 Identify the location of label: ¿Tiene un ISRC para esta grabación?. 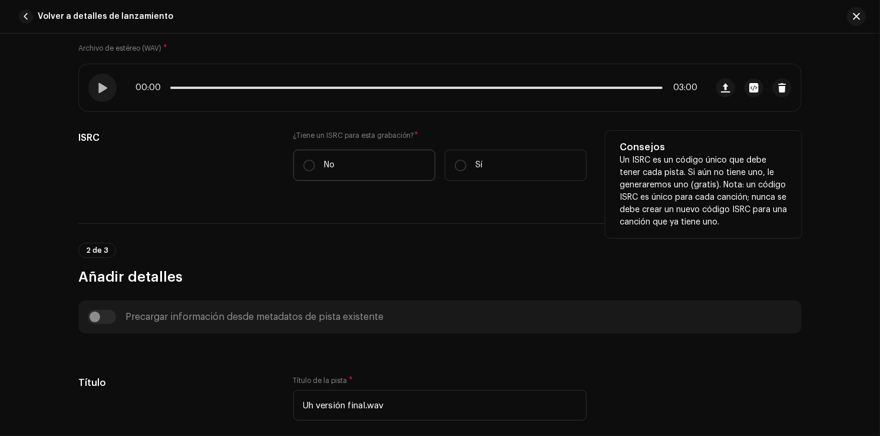
(440, 135).